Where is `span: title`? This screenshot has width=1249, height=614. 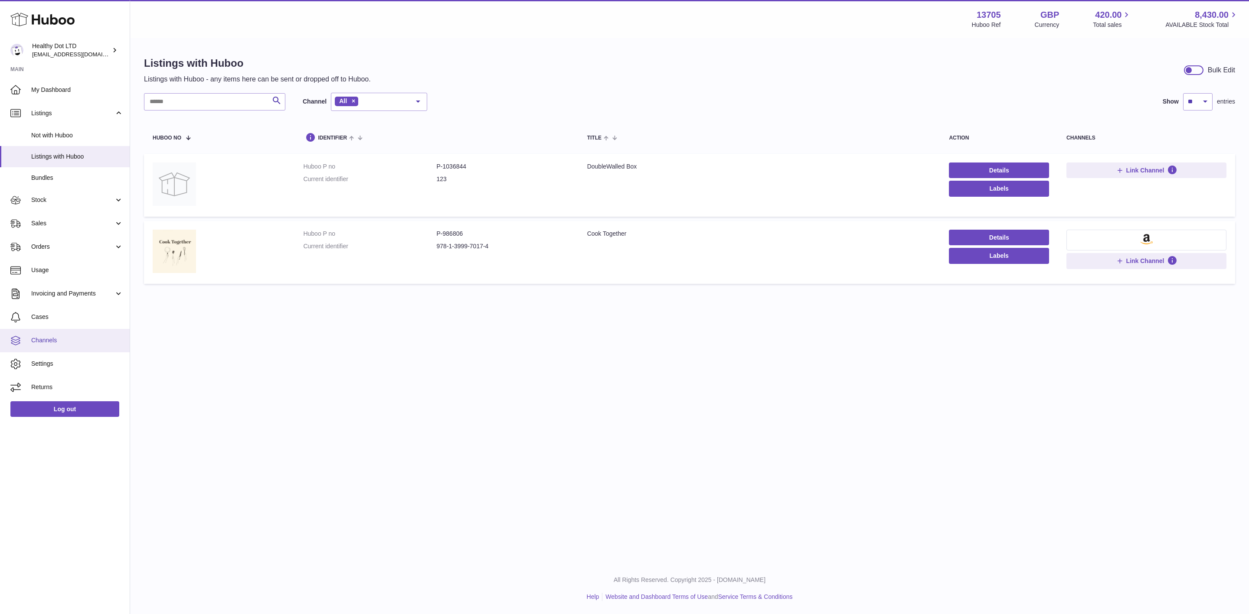
span: title is located at coordinates (594, 138).